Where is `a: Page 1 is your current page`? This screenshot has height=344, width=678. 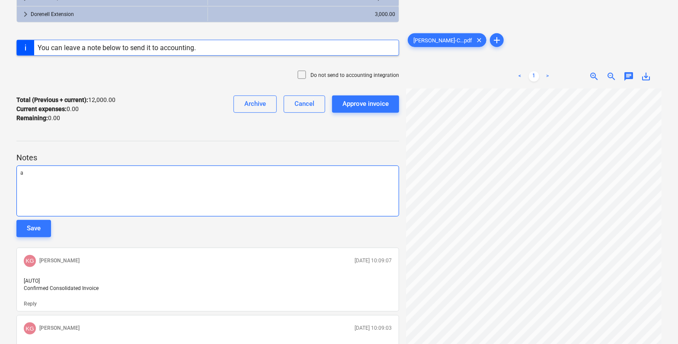
a: Page 1 is your current page is located at coordinates (534, 77).